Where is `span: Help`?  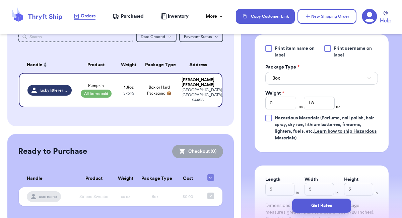
span: Help is located at coordinates (385, 21).